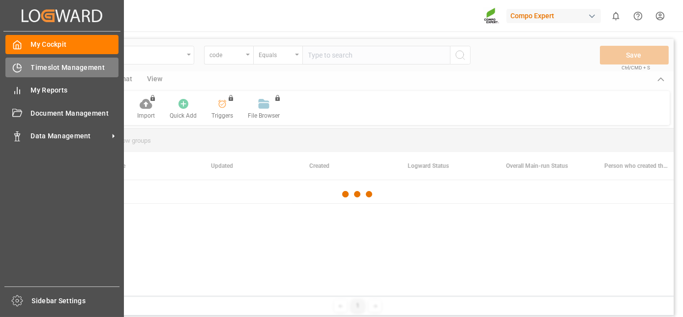  Describe the element at coordinates (75, 67) in the screenshot. I see `span: Timeslot Management` at that location.